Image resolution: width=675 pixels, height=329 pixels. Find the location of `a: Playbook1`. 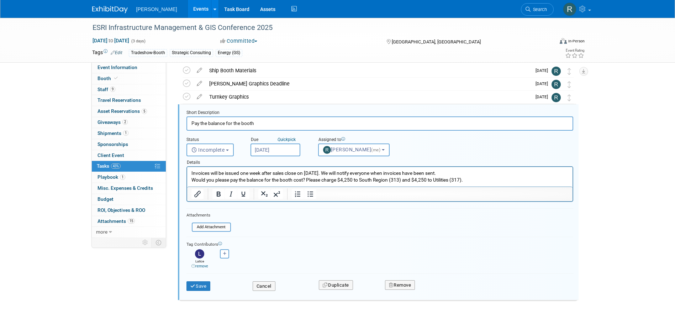

a: Playbook1 is located at coordinates (129, 177).